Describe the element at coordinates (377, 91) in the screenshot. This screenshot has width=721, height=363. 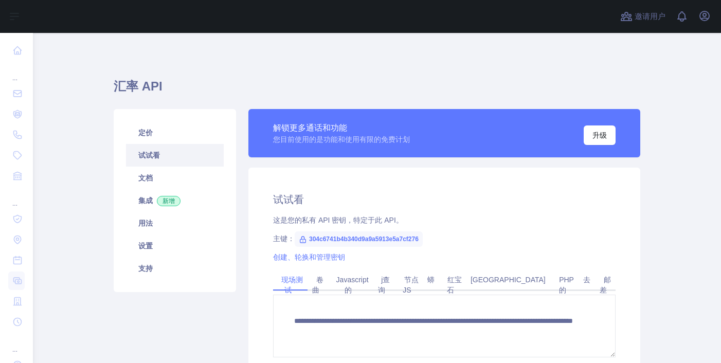
I see `h1: 汇率 API` at that location.